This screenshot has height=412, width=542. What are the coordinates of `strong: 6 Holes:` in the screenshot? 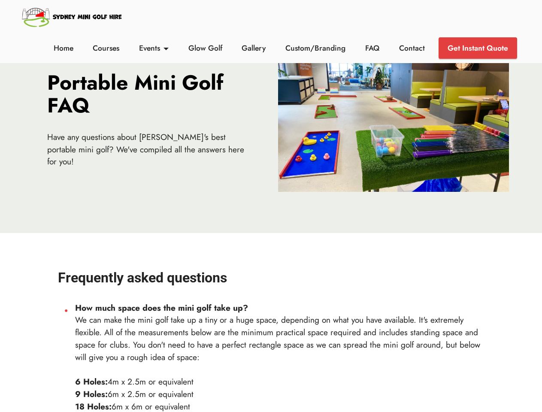 It's located at (91, 381).